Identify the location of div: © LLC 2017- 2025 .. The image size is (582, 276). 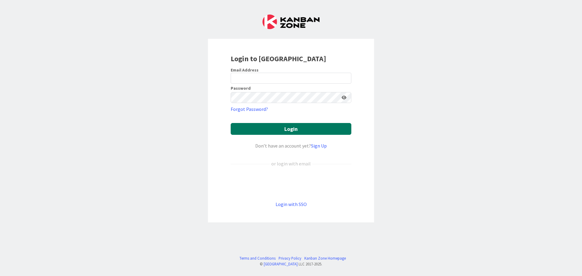
(291, 264).